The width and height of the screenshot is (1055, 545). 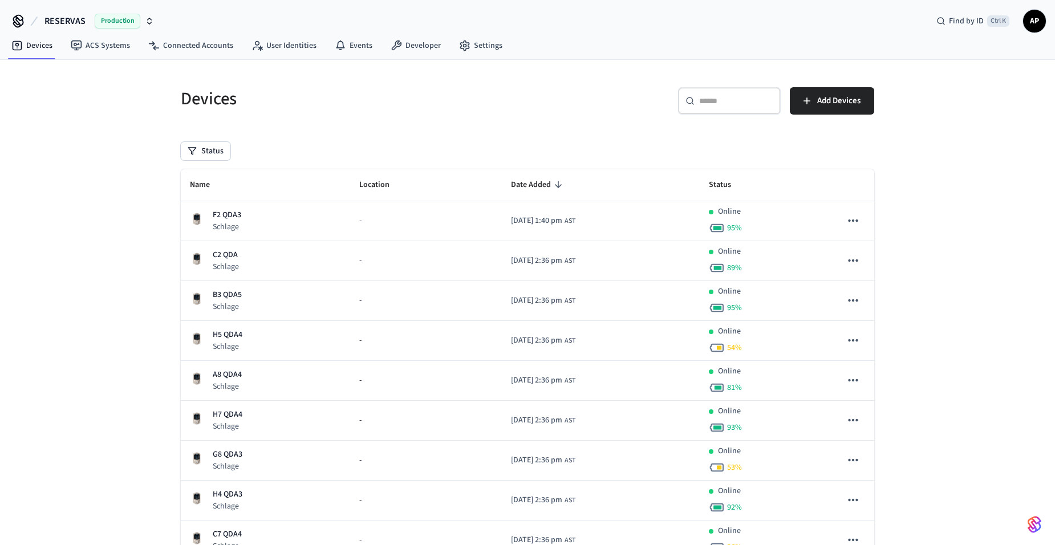 I want to click on span: 92 %, so click(x=735, y=508).